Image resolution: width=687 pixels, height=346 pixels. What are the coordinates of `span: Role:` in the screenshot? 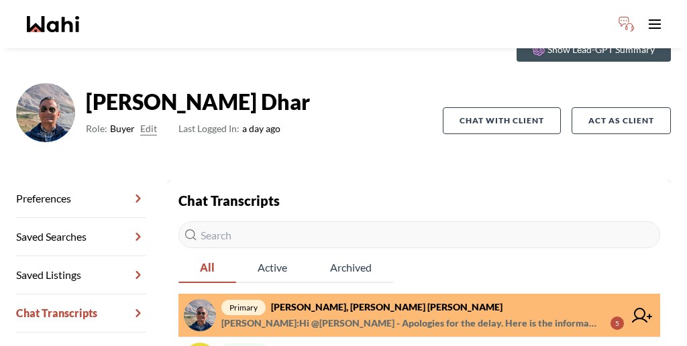 It's located at (97, 129).